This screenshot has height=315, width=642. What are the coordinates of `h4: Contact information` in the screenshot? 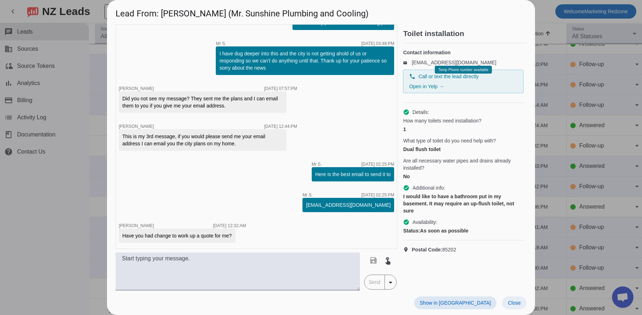 It's located at (463, 52).